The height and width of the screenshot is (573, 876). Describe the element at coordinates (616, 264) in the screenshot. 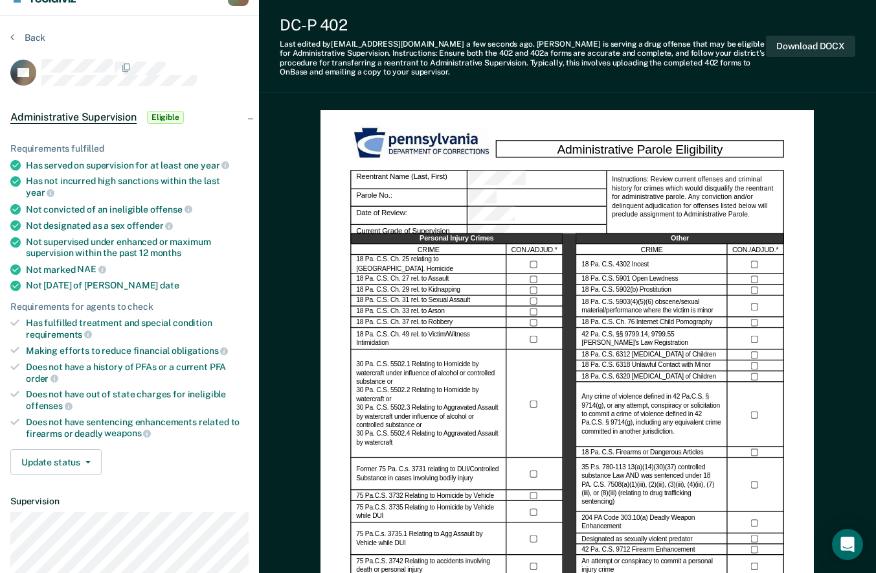

I see `label: 18 Pa. C.S. 4302 Incest` at that location.